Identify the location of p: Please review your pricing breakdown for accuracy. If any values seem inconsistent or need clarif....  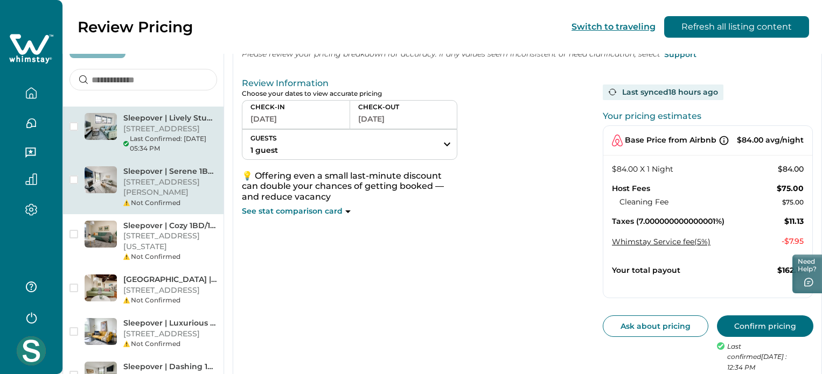
(527, 54).